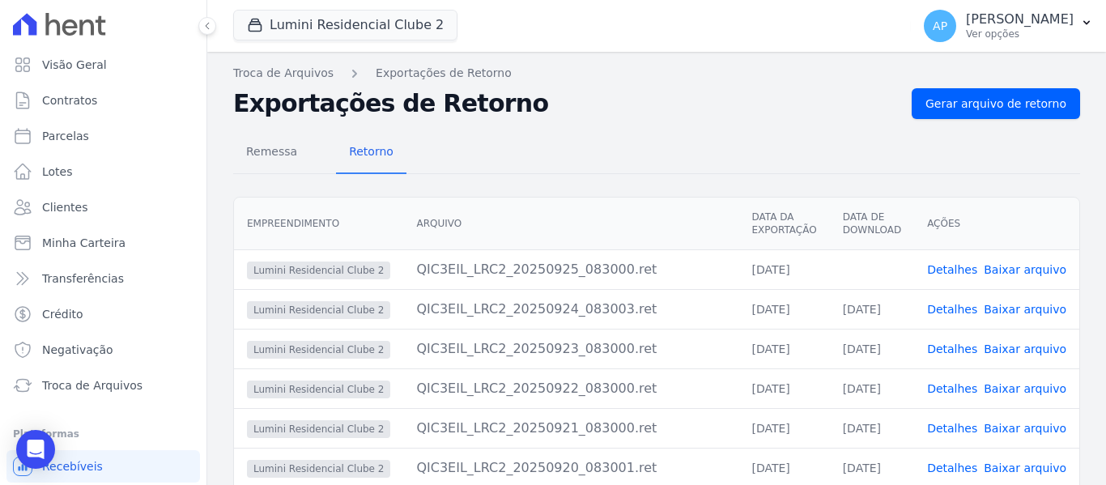  Describe the element at coordinates (571, 428) in the screenshot. I see `div: QIC3EIL_LRC2_20250921_083000.ret` at that location.